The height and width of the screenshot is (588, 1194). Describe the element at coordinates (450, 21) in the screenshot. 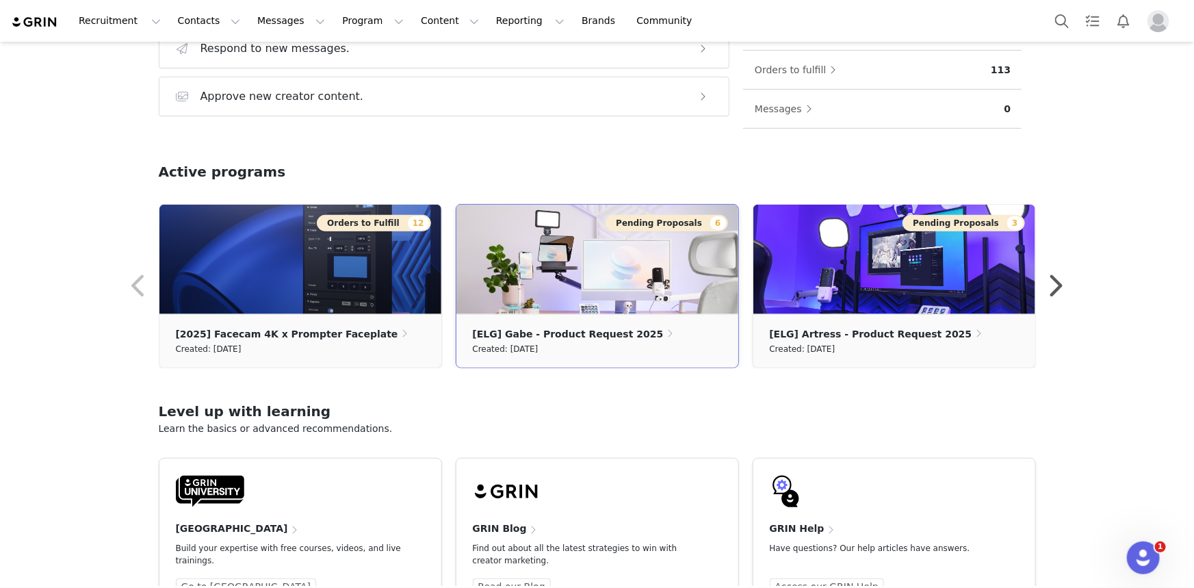

I see `button: Content` at that location.